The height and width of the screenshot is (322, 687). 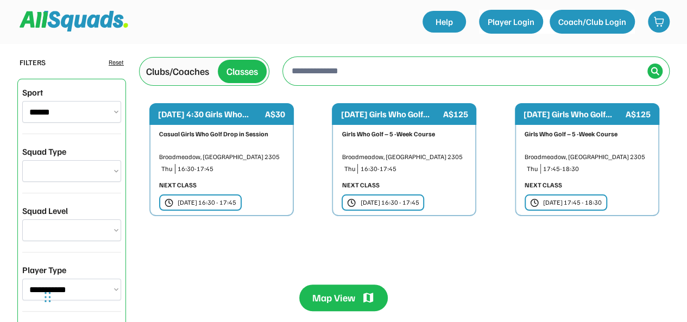 What do you see at coordinates (511, 22) in the screenshot?
I see `button: Player Login` at bounding box center [511, 22].